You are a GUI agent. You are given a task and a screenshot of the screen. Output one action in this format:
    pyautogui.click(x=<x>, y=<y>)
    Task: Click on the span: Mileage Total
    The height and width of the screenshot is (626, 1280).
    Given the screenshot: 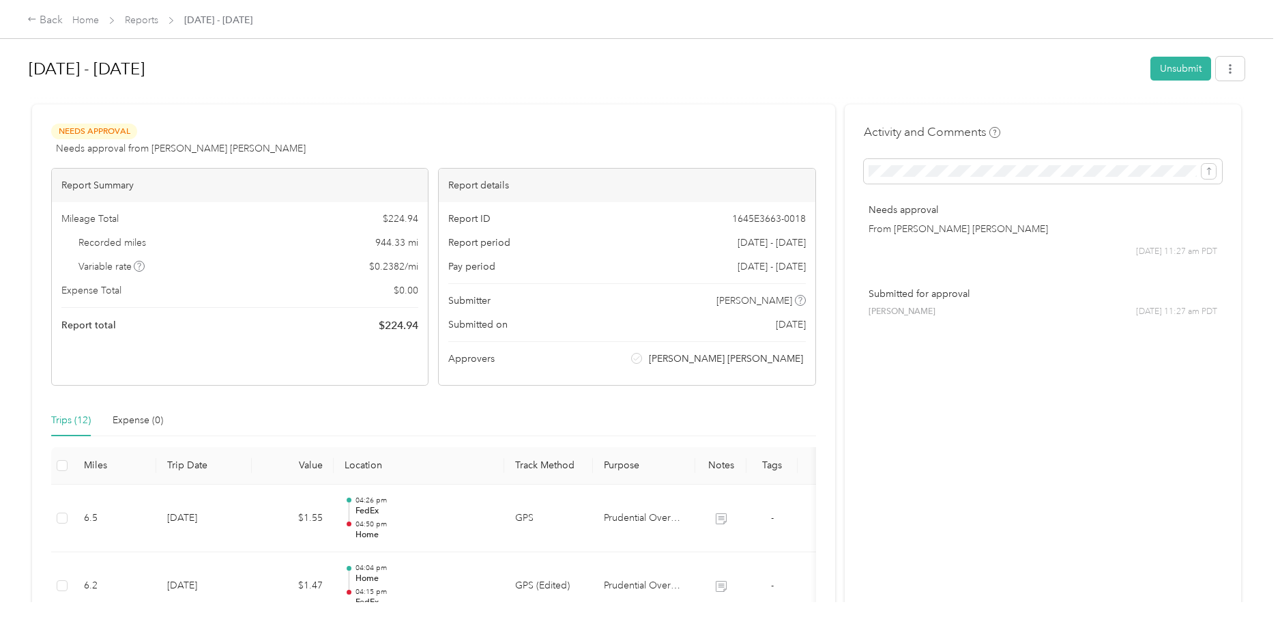 What is the action you would take?
    pyautogui.click(x=90, y=218)
    